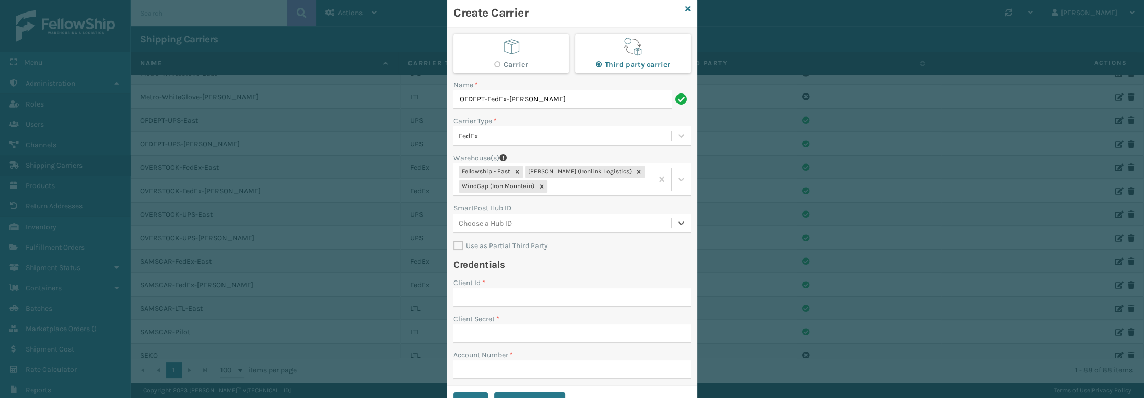 This screenshot has height=398, width=1144. I want to click on label: Warehouse(s), so click(476, 158).